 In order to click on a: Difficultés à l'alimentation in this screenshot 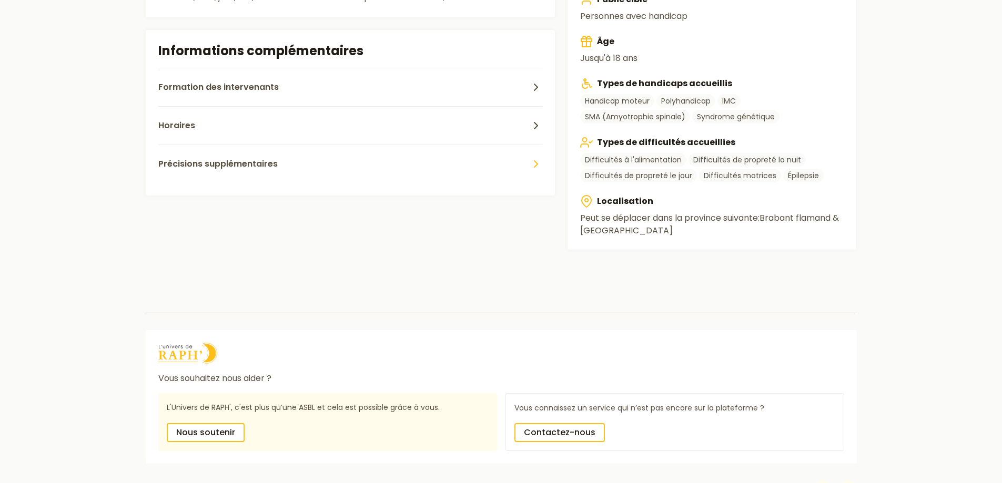, I will do `click(633, 160)`.